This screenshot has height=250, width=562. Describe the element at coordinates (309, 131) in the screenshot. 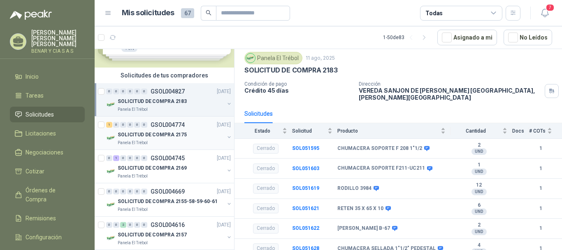

I see `span: Solicitud` at that location.